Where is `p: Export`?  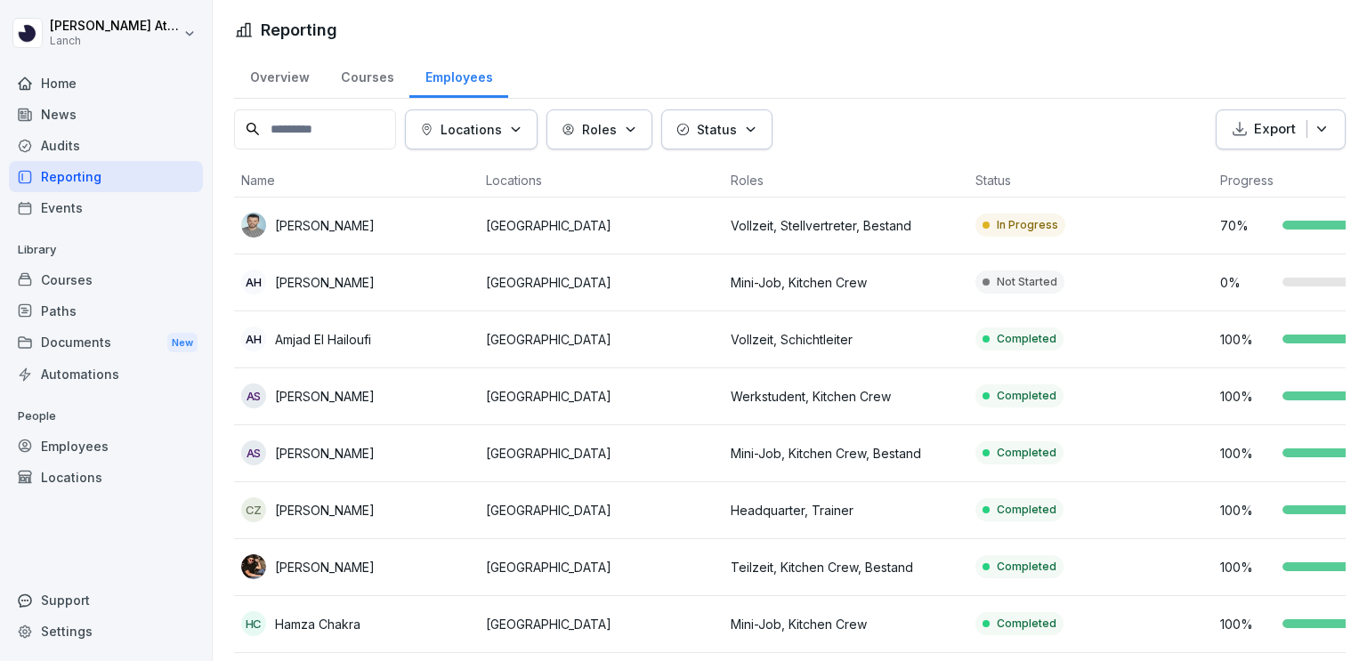 p: Export is located at coordinates (1274, 129).